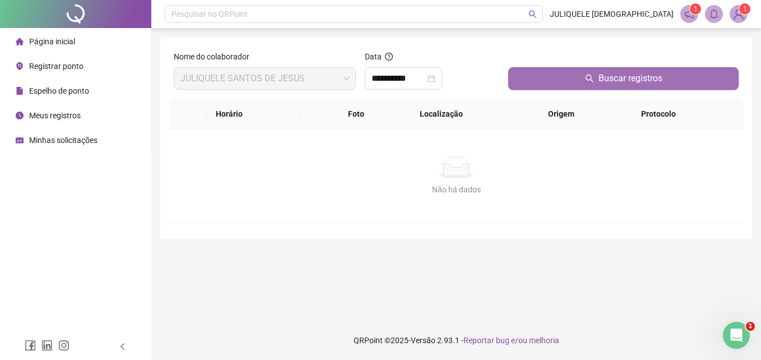  What do you see at coordinates (20, 140) in the screenshot?
I see `span: schedule` at bounding box center [20, 140].